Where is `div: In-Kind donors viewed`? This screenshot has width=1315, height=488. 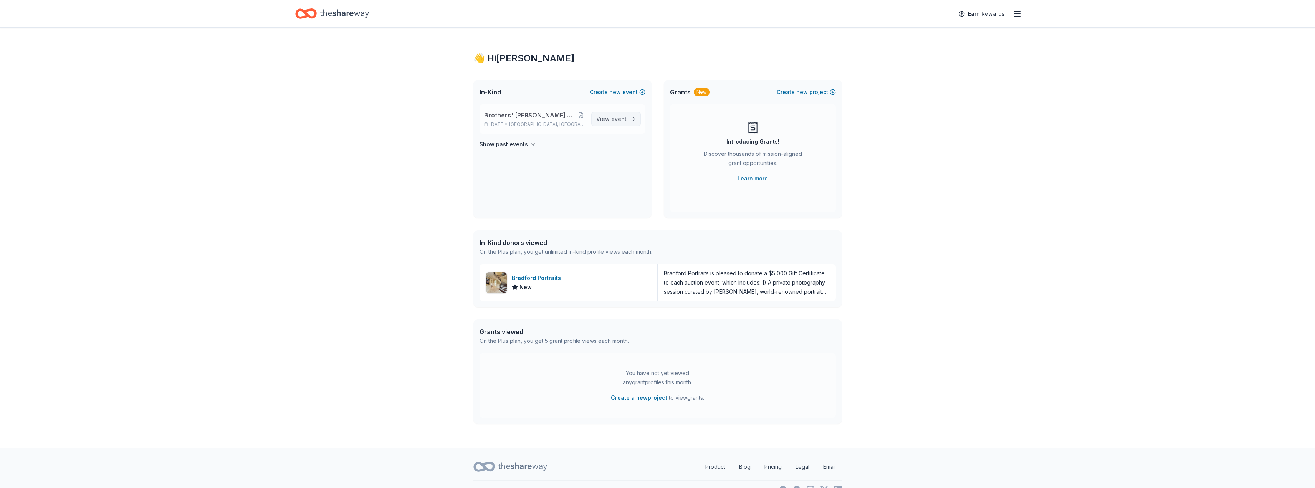 div: In-Kind donors viewed is located at coordinates (566, 243).